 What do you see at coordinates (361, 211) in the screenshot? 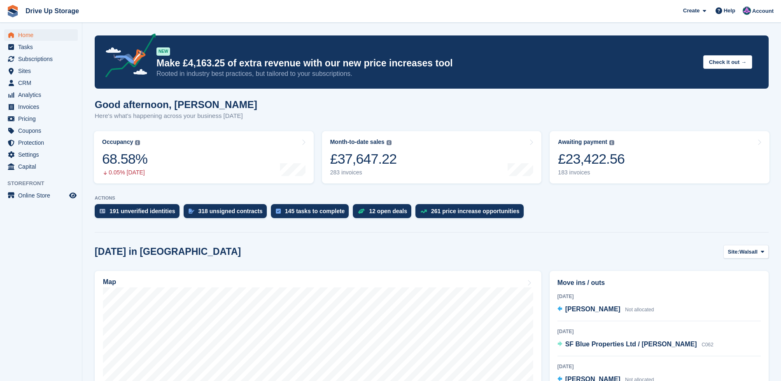
I see `img: deal-1b604bf984904fb50ccaf53a9ad4b4a5d6e5aea283cecdc64d6e3604feb123c2.svg` at bounding box center [361, 211].